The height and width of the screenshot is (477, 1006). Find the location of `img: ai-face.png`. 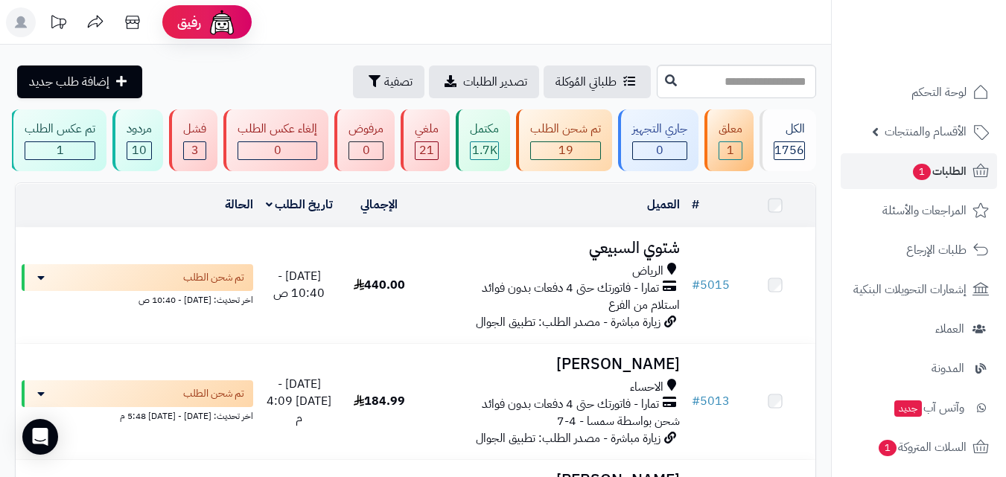

img: ai-face.png is located at coordinates (222, 22).